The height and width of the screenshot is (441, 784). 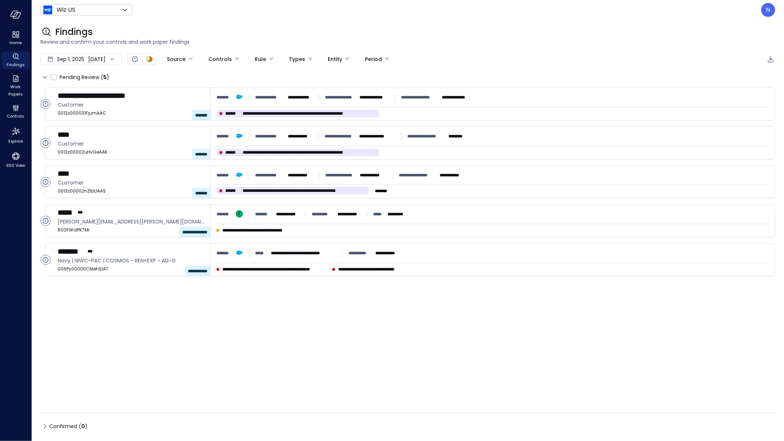 I want to click on span: Home, so click(x=15, y=43).